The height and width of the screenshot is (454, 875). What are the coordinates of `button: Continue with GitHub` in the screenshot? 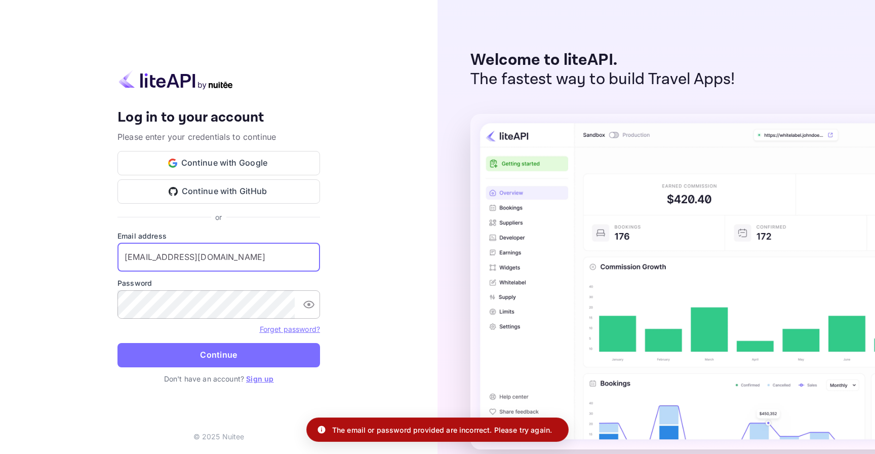 It's located at (219, 191).